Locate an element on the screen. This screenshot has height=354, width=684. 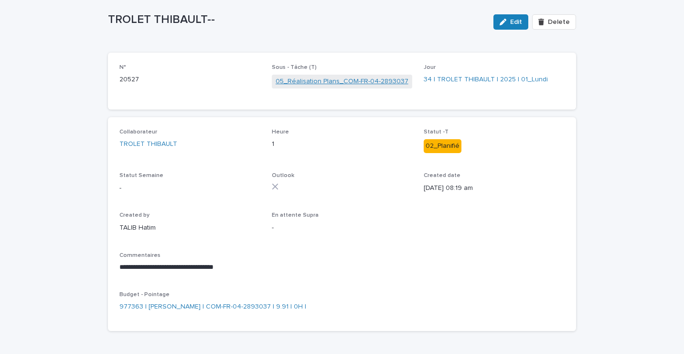
button: Delete is located at coordinates (554, 22).